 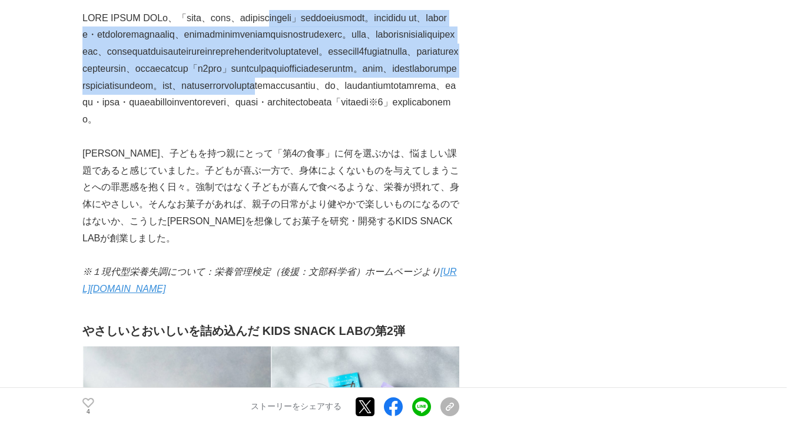 What do you see at coordinates (271, 70) in the screenshot?
I see `p: LORE IPSUM DOLo、「sita、cons、adipiscingeli」seddoeiusmodt。incididu ut、labore・etdoloremagnaaliq、enima...` at bounding box center [271, 70].